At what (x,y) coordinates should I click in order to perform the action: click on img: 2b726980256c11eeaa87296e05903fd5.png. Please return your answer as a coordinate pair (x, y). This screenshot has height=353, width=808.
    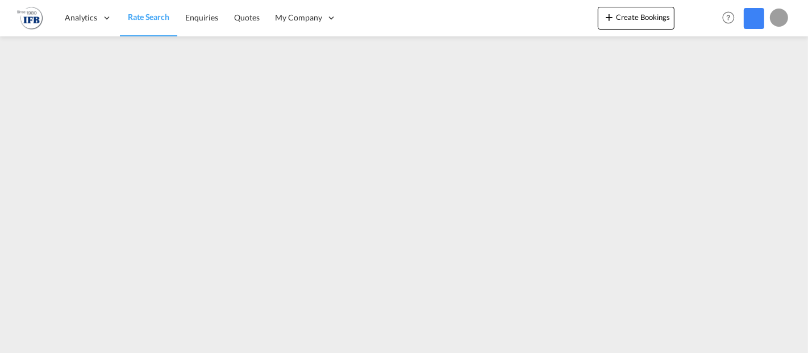
    Looking at the image, I should click on (30, 18).